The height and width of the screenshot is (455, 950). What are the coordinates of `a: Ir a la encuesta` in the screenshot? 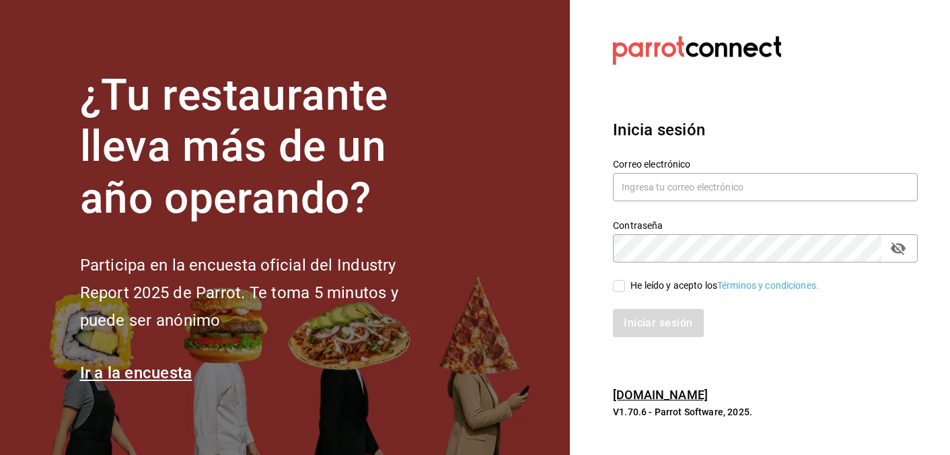 It's located at (136, 373).